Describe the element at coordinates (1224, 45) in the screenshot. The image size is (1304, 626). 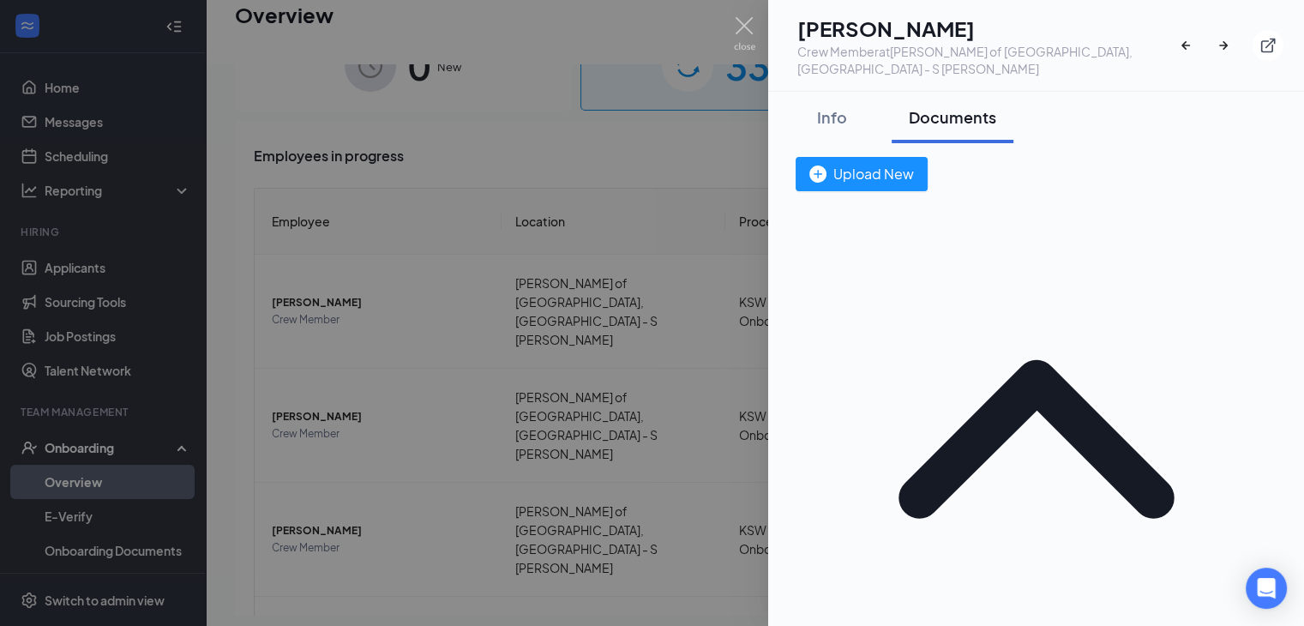
I see `svg: ArrowRight` at that location.